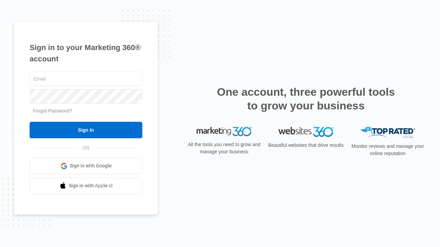 Image resolution: width=440 pixels, height=247 pixels. What do you see at coordinates (91, 186) in the screenshot?
I see `span: Sign in with Apple Id` at bounding box center [91, 186].